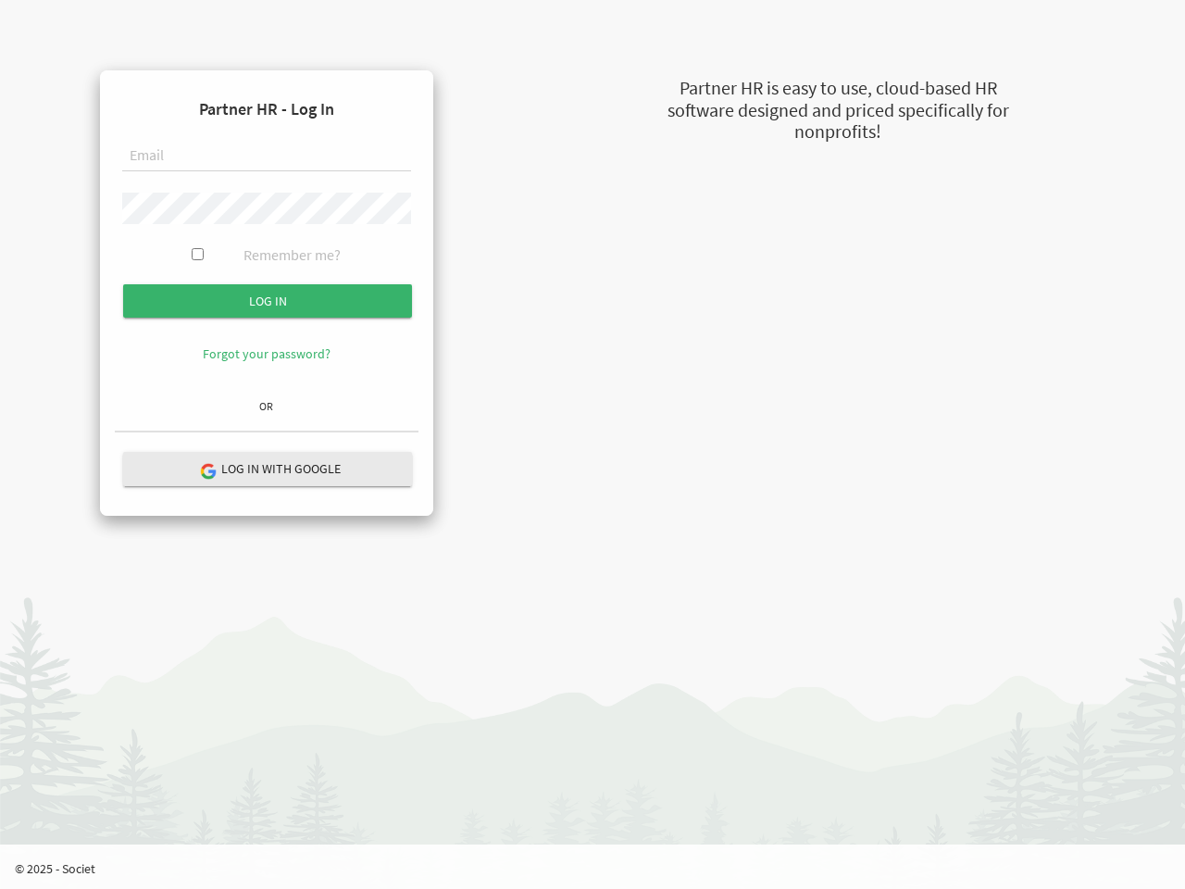  Describe the element at coordinates (268, 468) in the screenshot. I see `button: Log in with Google` at that location.